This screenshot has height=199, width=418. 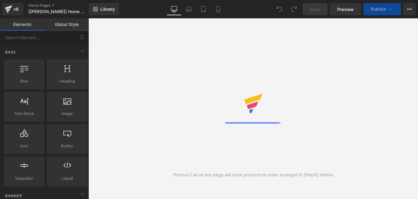 I want to click on a: Global Style, so click(x=66, y=24).